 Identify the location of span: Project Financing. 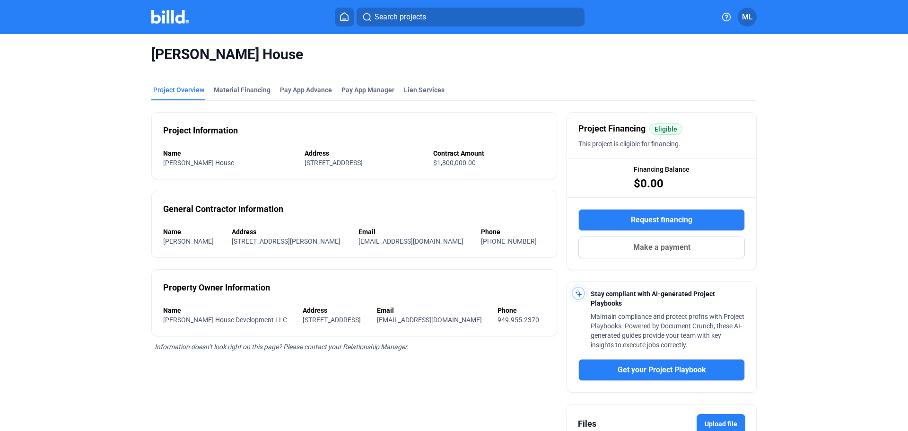
(612, 129).